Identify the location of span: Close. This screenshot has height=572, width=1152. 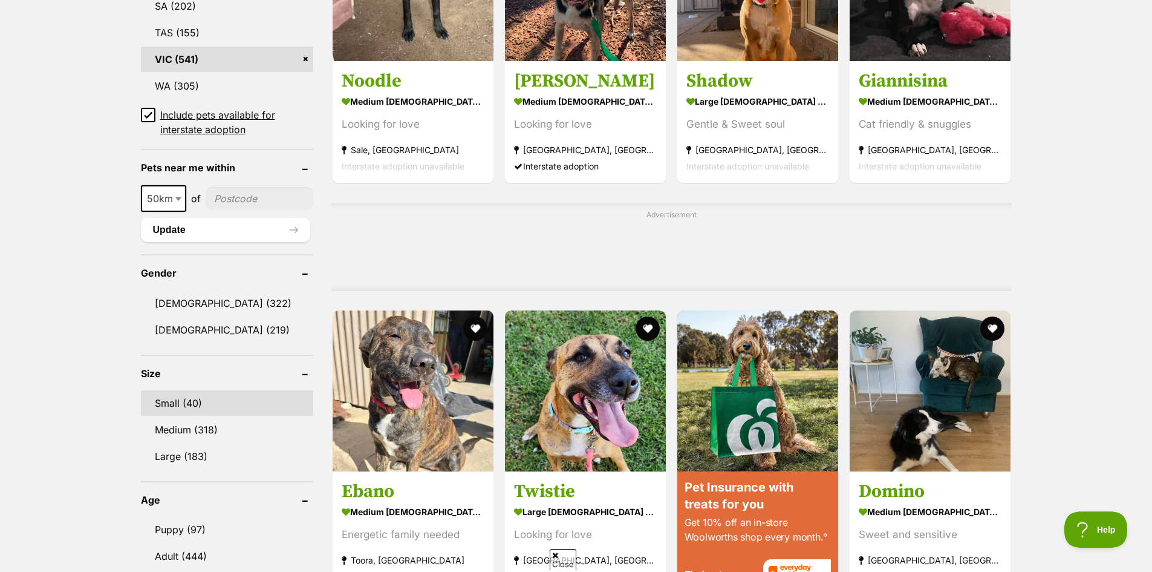
(563, 559).